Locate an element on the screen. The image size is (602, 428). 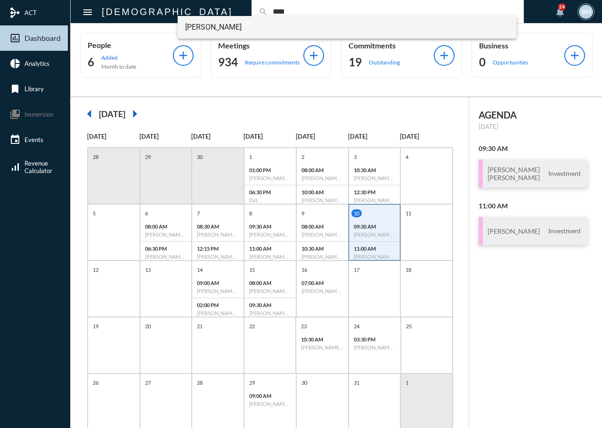
p: Commitments is located at coordinates (391, 45).